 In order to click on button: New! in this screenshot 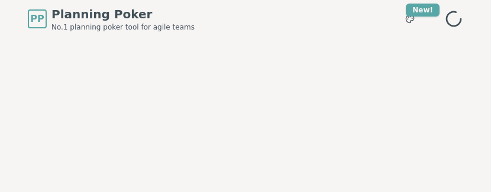, I will do `click(410, 19)`.